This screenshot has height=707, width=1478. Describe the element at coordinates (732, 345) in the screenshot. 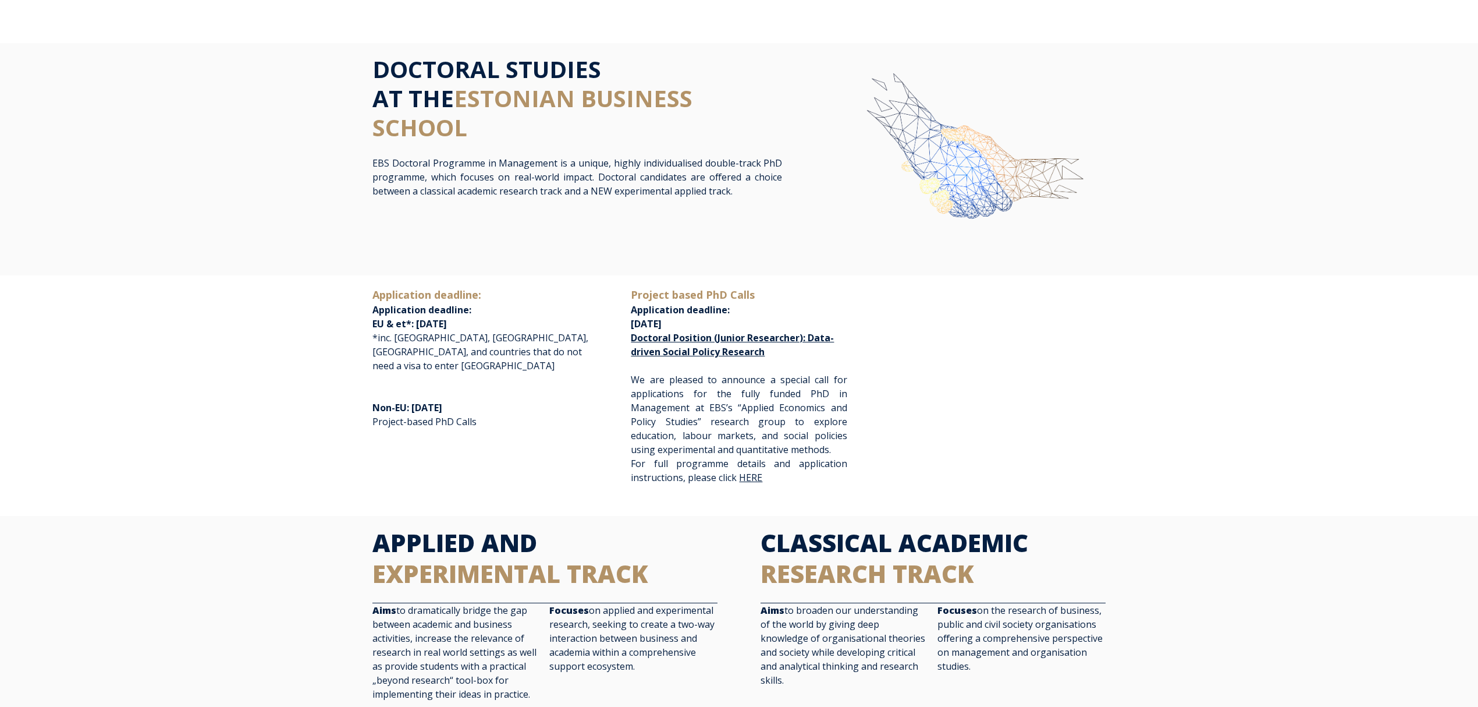

I see `a: Doctoral Position (Junior Researcher): Data-driven Social Policy Research` at that location.